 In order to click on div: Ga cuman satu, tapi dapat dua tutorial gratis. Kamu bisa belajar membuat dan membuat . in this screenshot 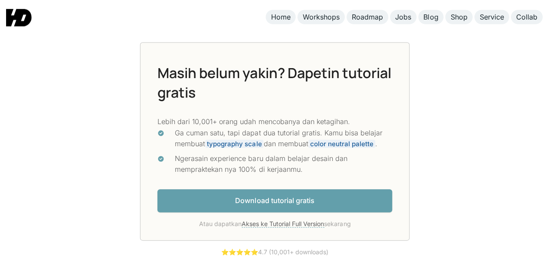, I will do `click(284, 139)`.